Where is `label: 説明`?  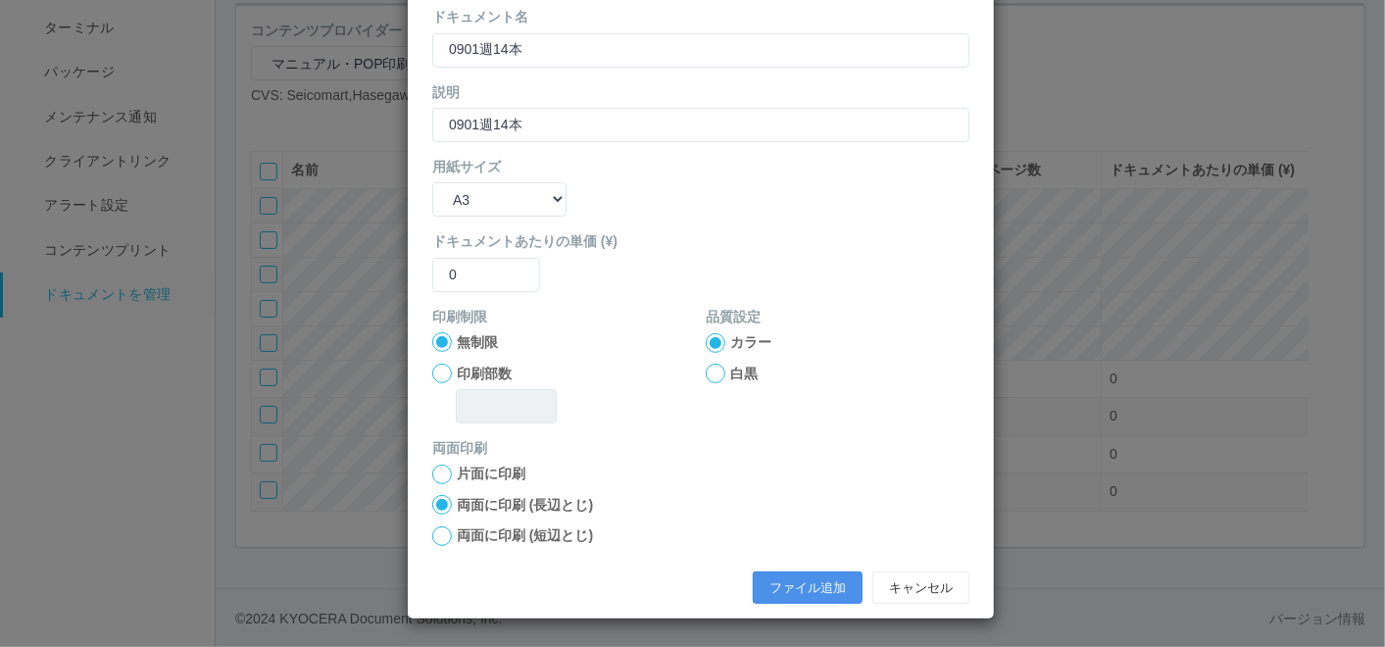
label: 説明 is located at coordinates (446, 92).